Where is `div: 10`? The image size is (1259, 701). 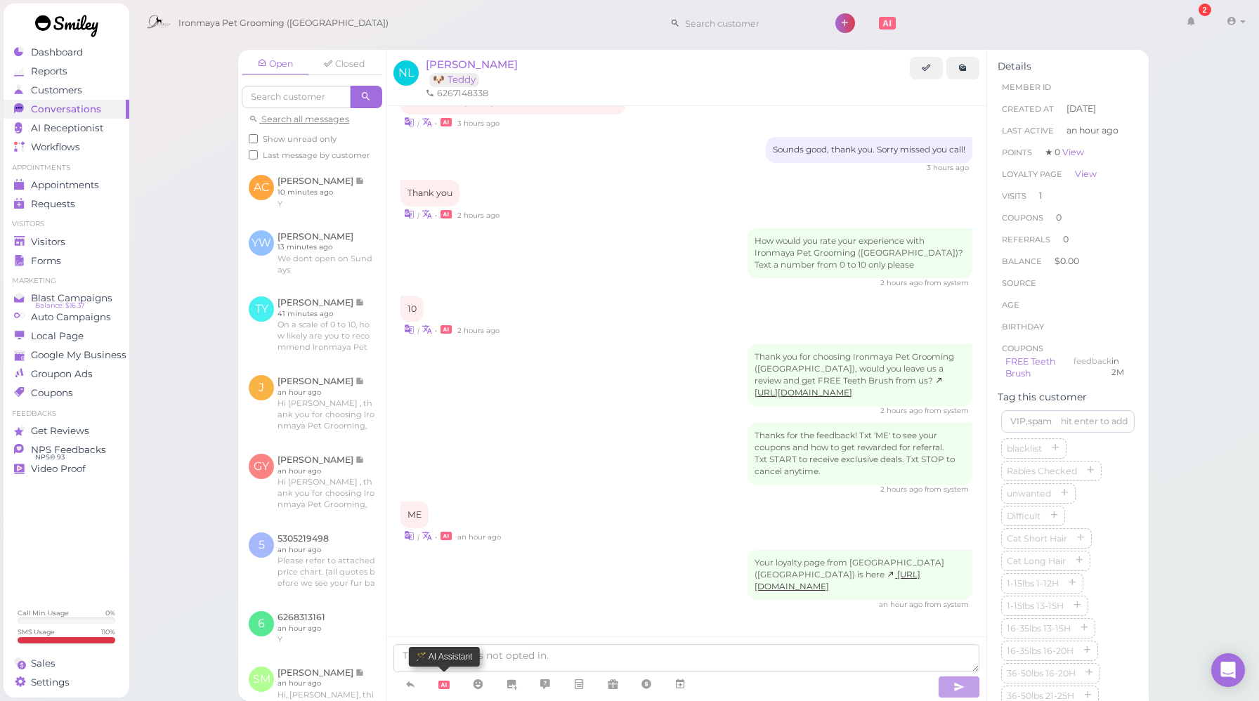
div: 10 is located at coordinates (412, 309).